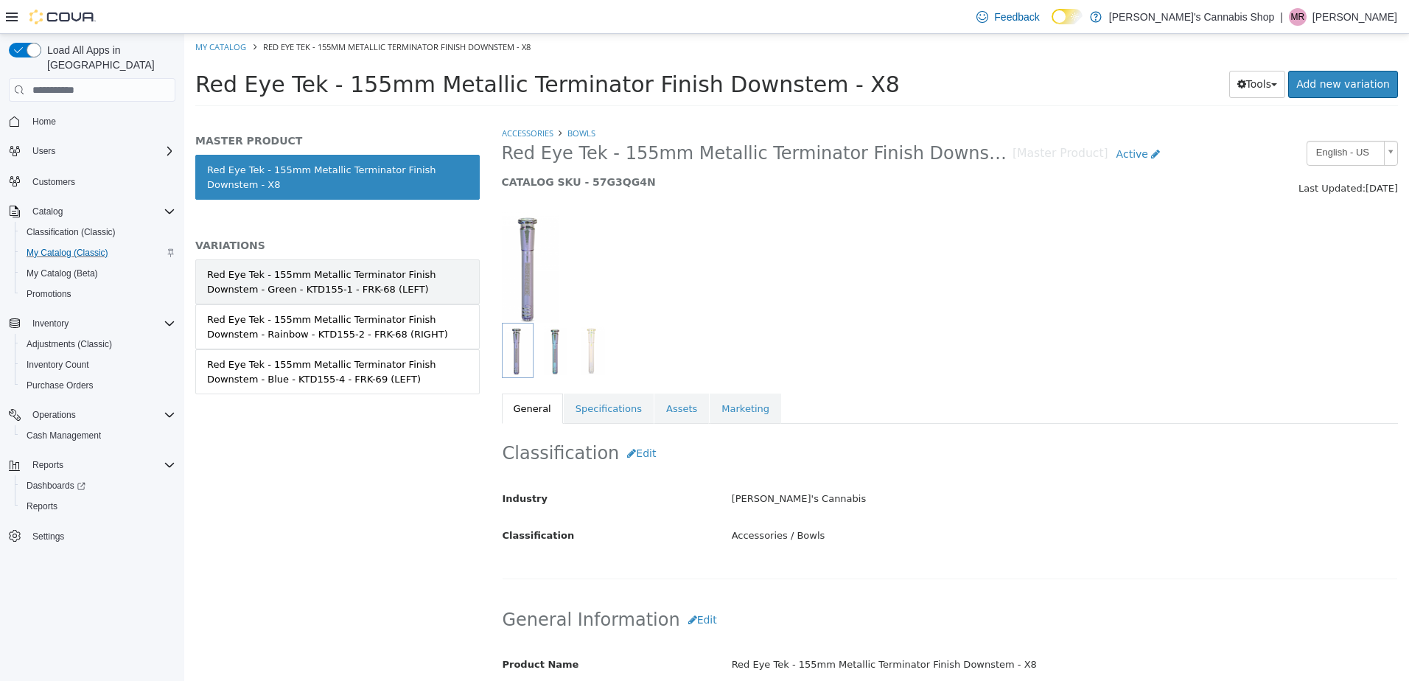 This screenshot has height=681, width=1409. I want to click on div: Red Eye Tek - 155mm Metallic Terminator Finish Downstem - Rainbow - KTD155-2 - FRK-68 (RIGHT), so click(153, 293).